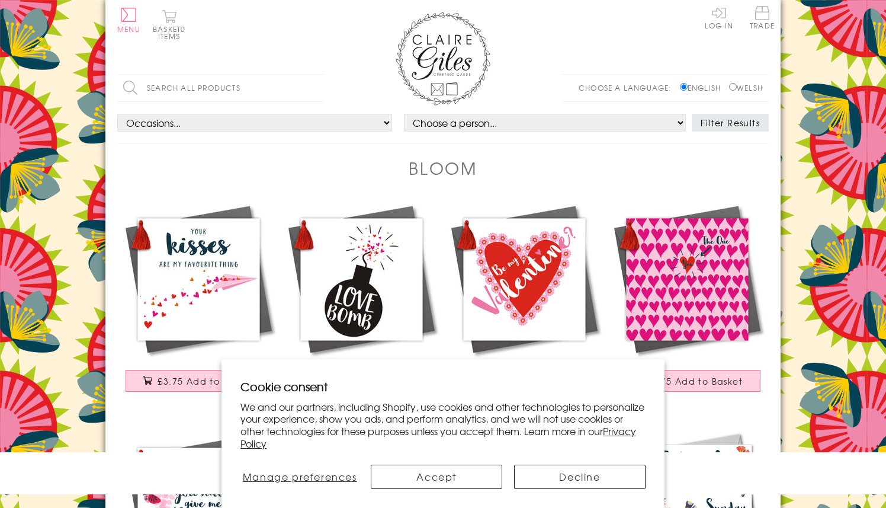 This screenshot has width=886, height=508. Describe the element at coordinates (524, 300) in the screenshot. I see `a: Valentine's Day Card, Heart with Flowers, Embellished with a colourful tassel £3.75 Add to Basket` at that location.